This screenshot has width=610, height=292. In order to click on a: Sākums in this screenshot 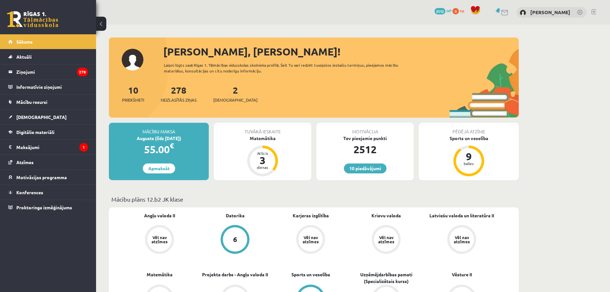, I will do `click(48, 42)`.